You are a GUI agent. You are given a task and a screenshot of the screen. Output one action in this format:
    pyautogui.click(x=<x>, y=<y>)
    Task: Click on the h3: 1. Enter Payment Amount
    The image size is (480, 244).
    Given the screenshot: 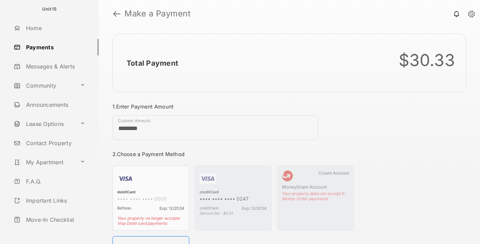 What is the action you would take?
    pyautogui.click(x=233, y=107)
    